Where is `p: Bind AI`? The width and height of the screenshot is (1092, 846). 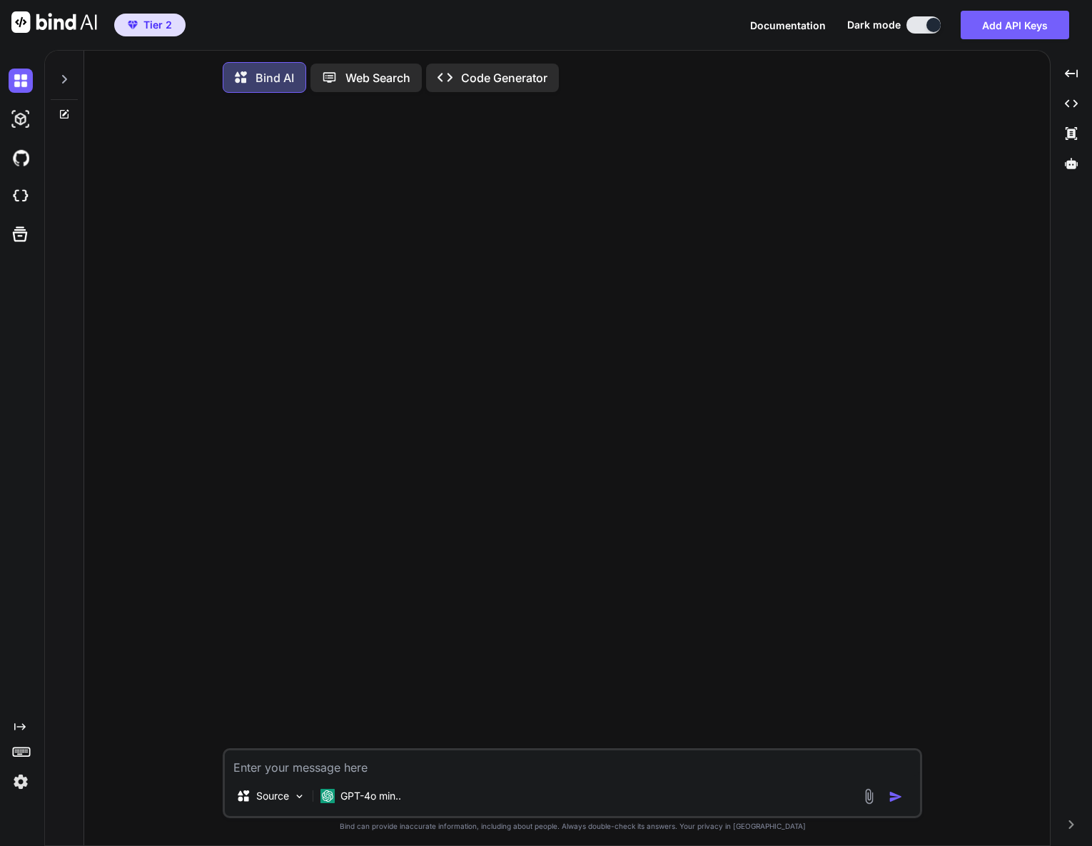
p: Bind AI is located at coordinates (275, 78).